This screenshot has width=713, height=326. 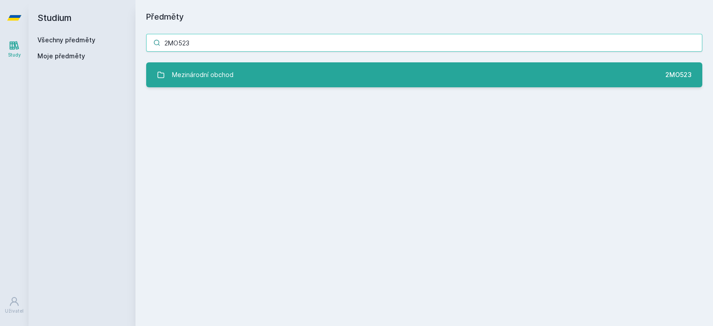 What do you see at coordinates (424, 75) in the screenshot?
I see `a: Mezinárodní obchod 2MO523` at bounding box center [424, 75].